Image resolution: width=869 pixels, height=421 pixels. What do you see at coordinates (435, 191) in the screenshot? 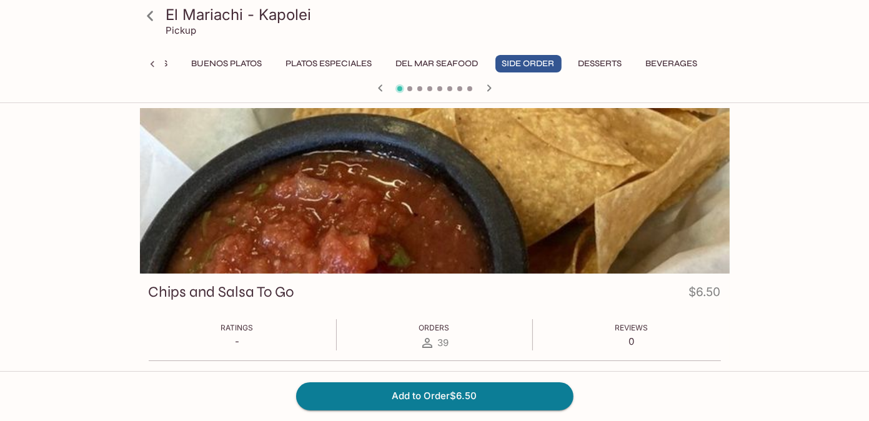
I see `div: Chips and Salsa To Go` at bounding box center [435, 191].